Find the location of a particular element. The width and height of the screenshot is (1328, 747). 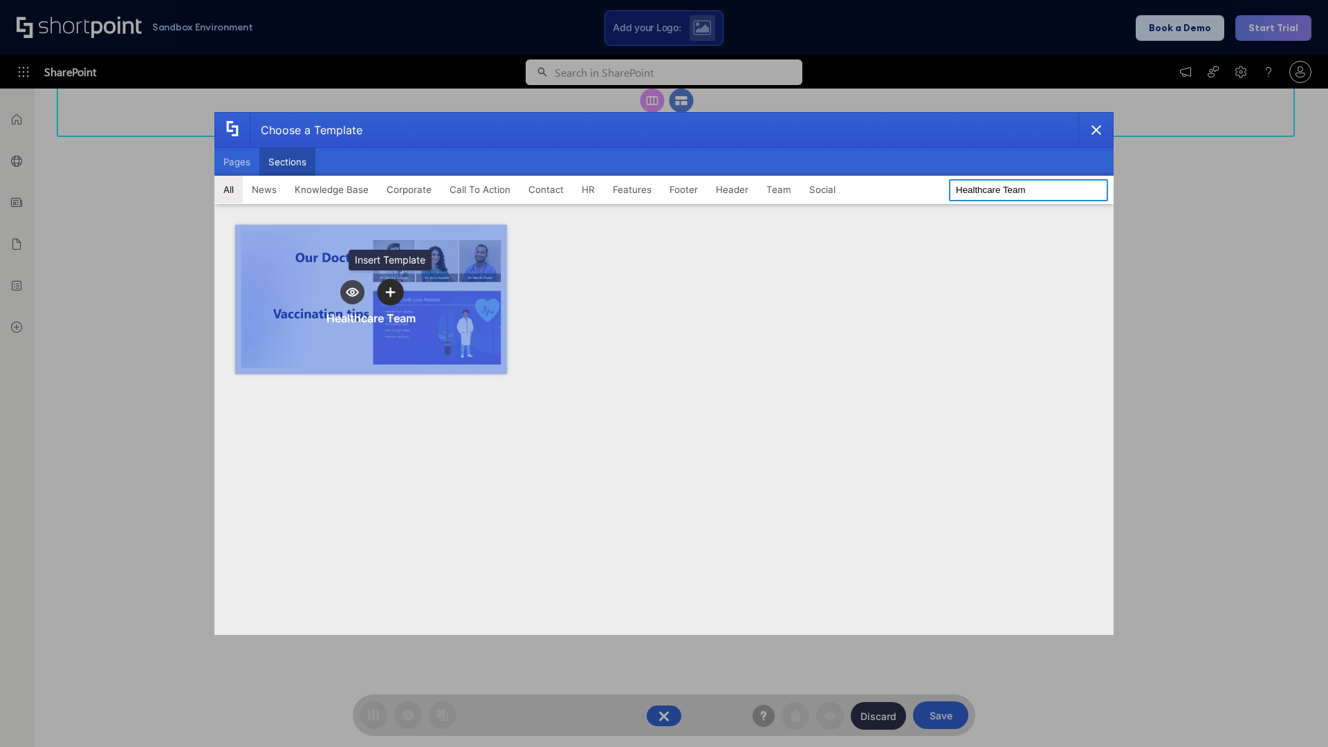

button: Call To Action is located at coordinates (480, 190).